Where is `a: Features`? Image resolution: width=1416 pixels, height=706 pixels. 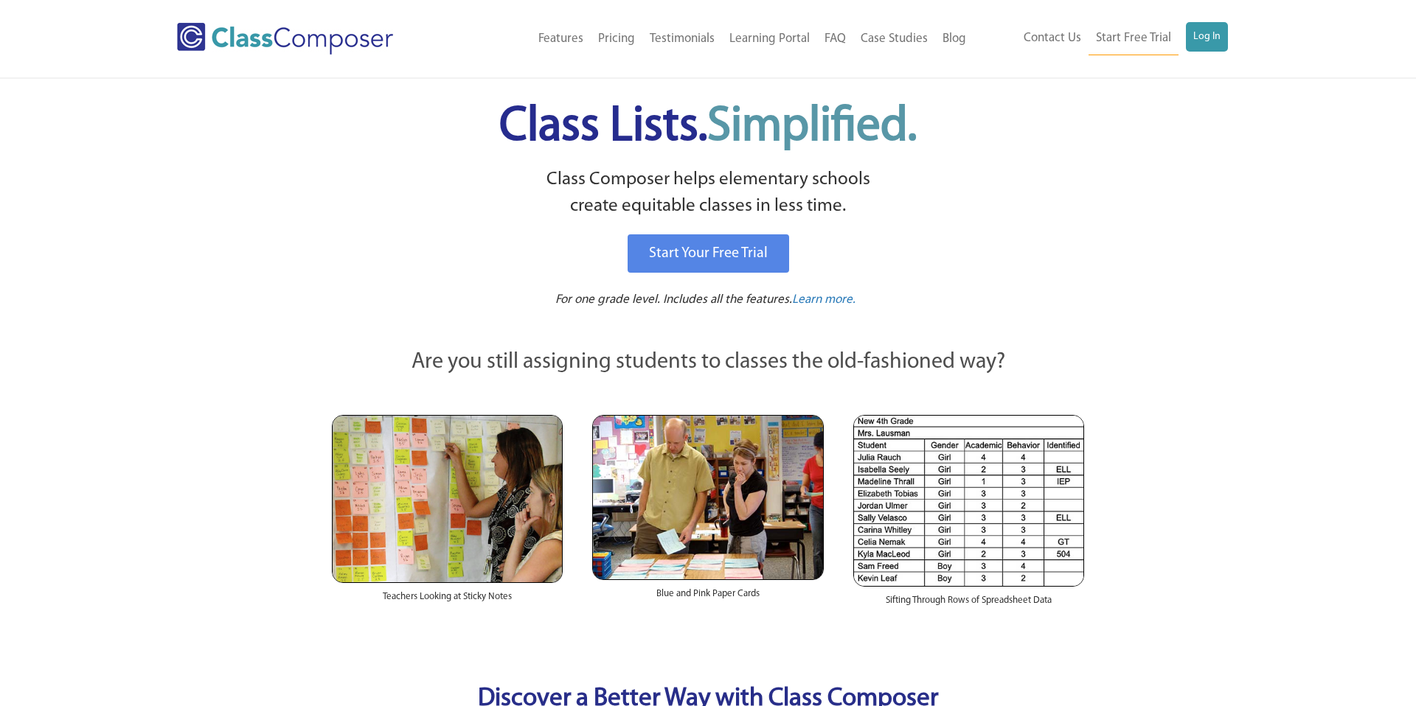 a: Features is located at coordinates (560, 39).